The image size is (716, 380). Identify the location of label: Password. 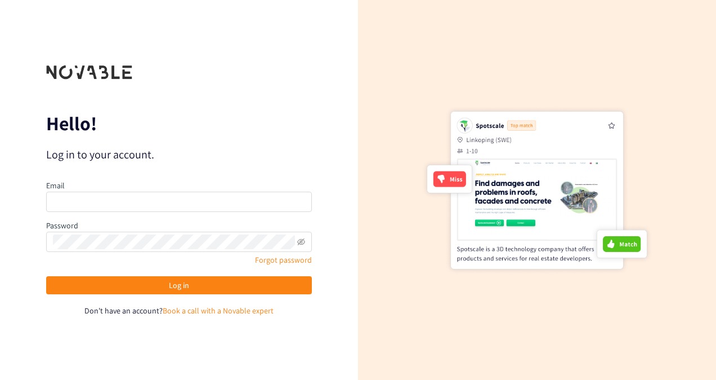
(62, 225).